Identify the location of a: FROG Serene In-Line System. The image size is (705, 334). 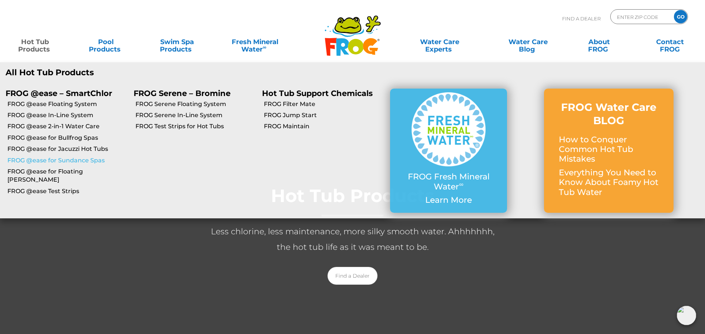
(196, 115).